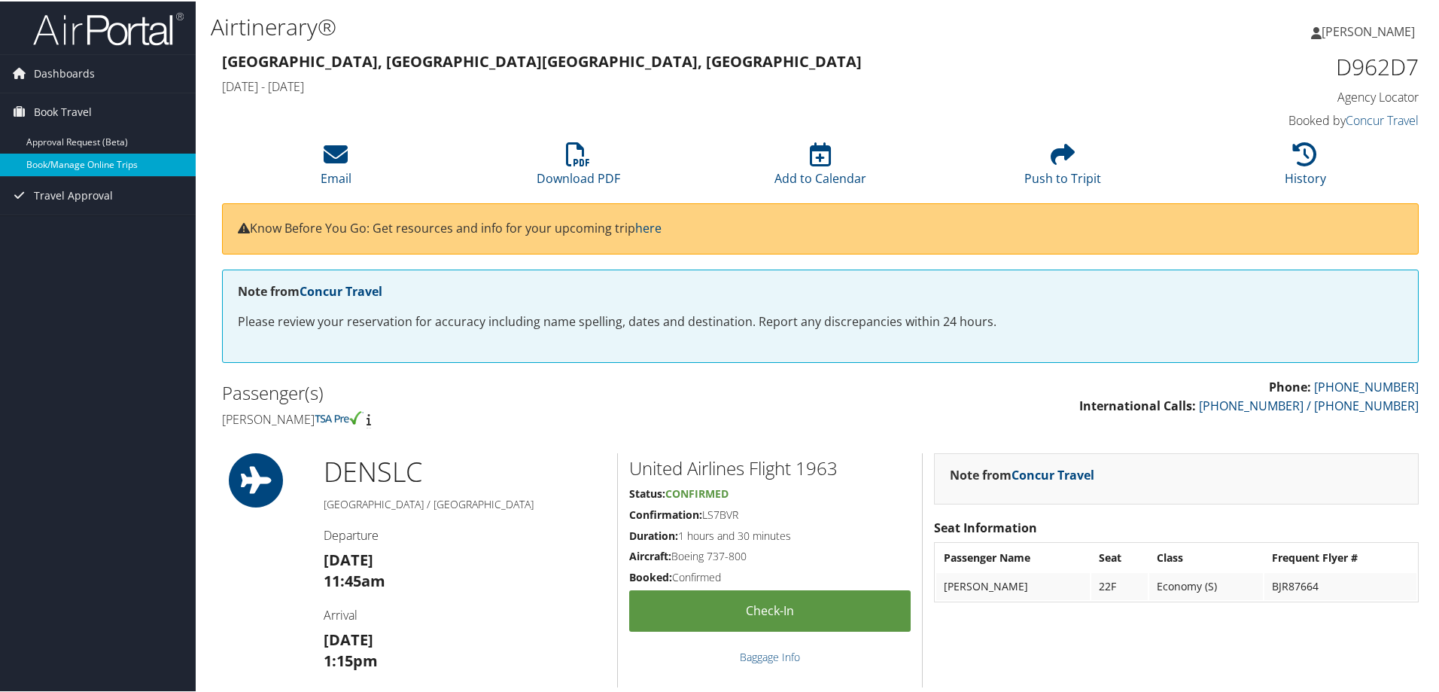  What do you see at coordinates (1277, 65) in the screenshot?
I see `h1: D962D7` at bounding box center [1277, 65].